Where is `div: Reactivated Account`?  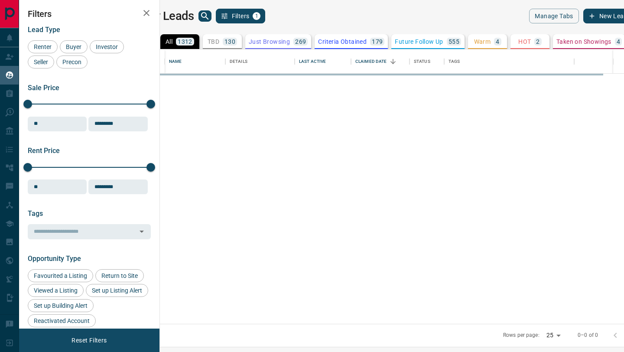
div: Reactivated Account is located at coordinates (62, 321).